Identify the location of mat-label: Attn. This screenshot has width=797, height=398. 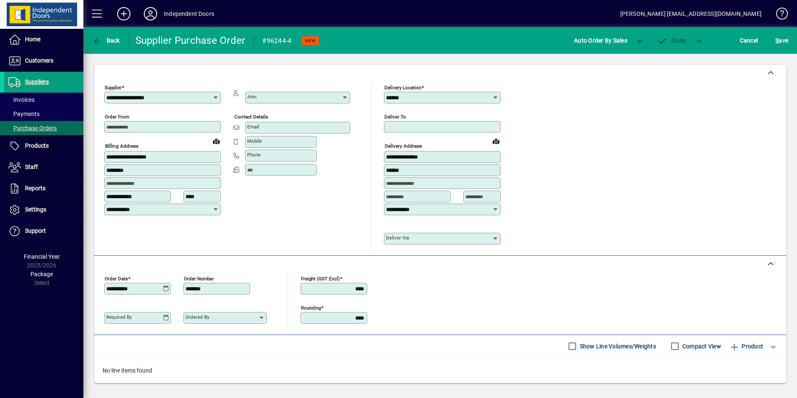
(252, 97).